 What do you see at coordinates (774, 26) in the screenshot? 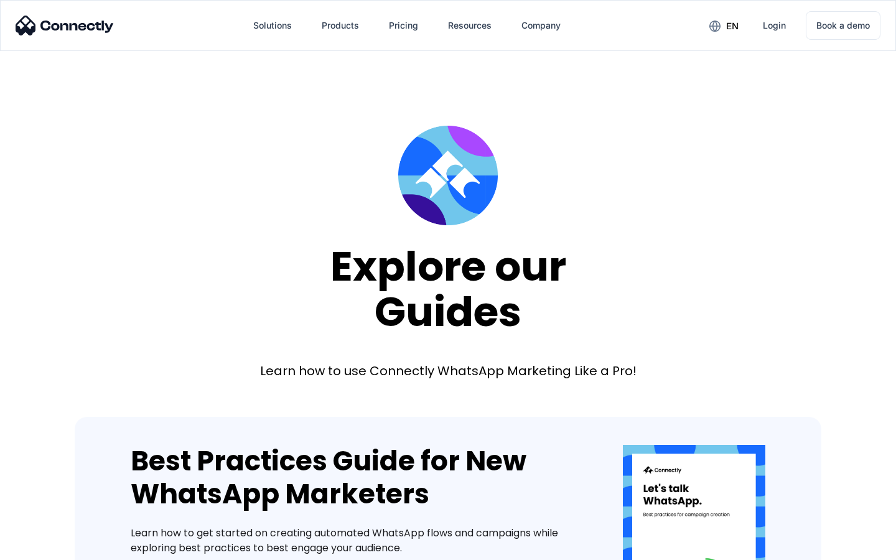
I see `a: Login` at bounding box center [774, 26].